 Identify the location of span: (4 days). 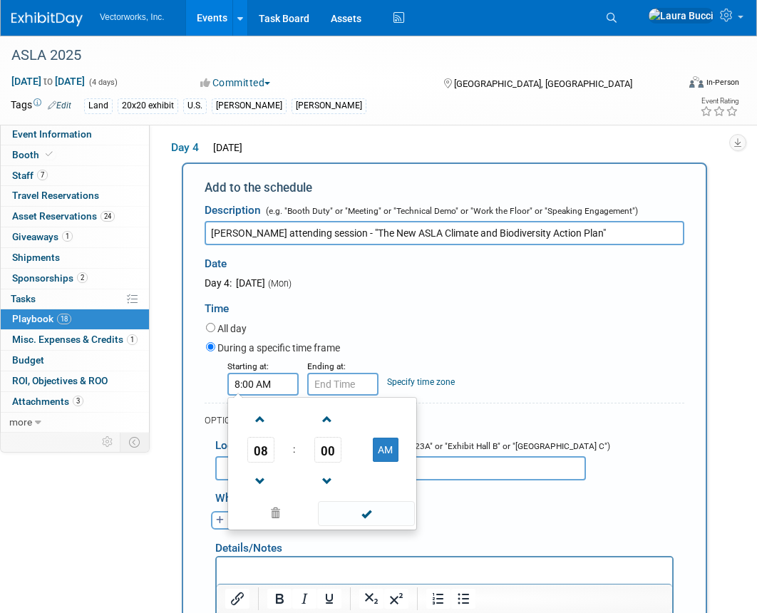
(103, 82).